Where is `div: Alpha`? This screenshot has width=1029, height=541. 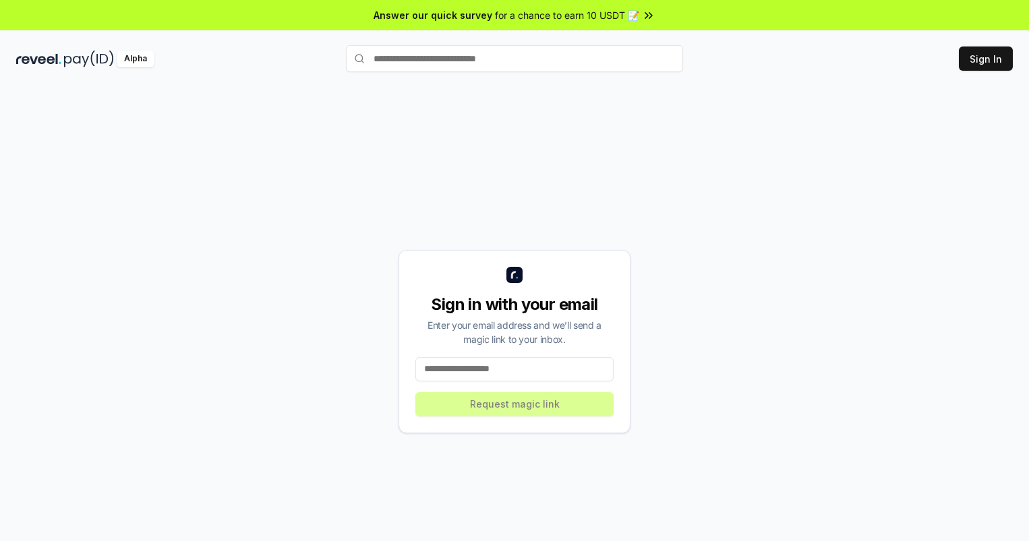
div: Alpha is located at coordinates (135, 59).